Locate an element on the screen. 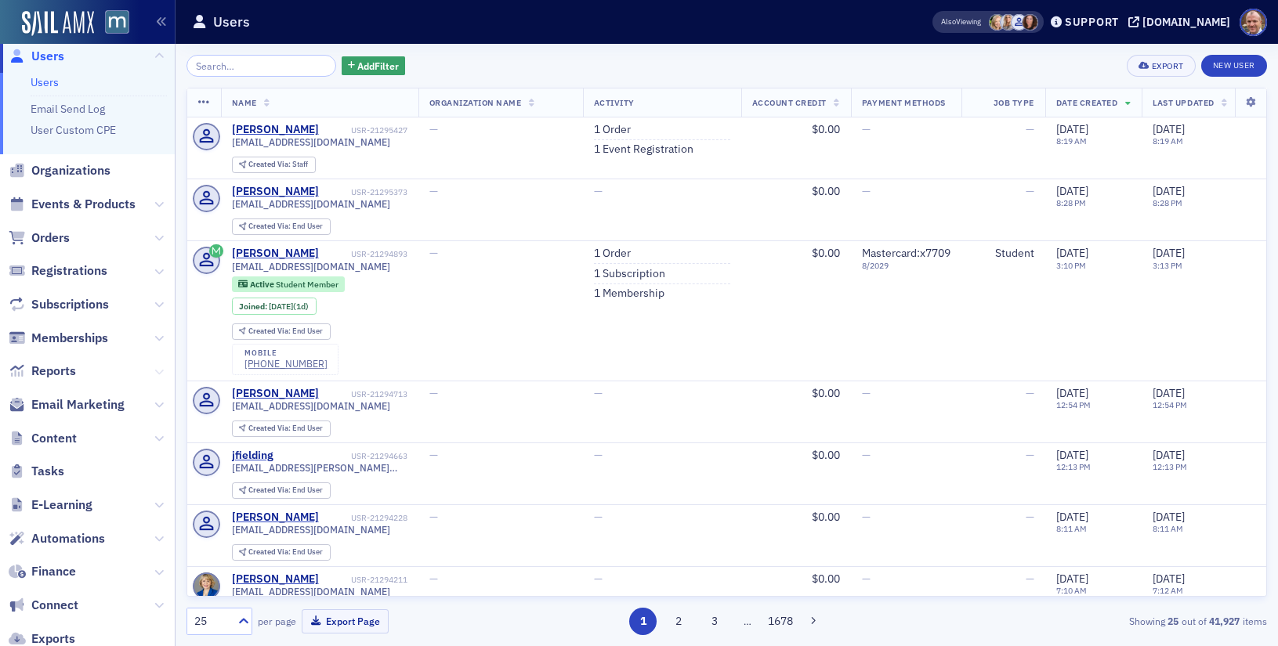 This screenshot has width=1278, height=646. div: Created Via: Staff is located at coordinates (273, 164).